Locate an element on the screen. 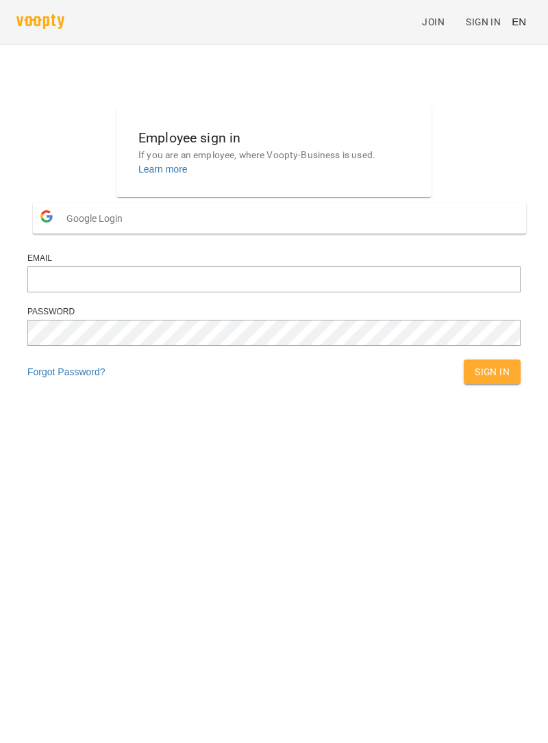  span: EN is located at coordinates (518, 21).